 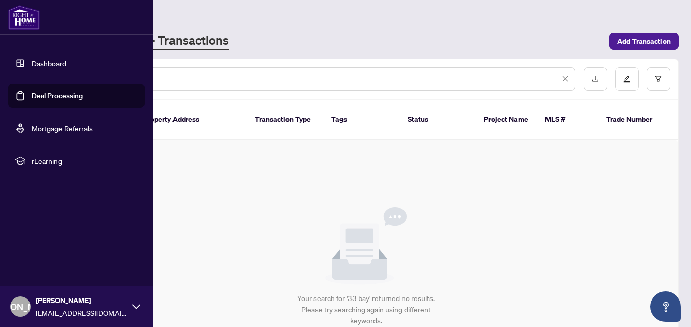 What do you see at coordinates (596, 79) in the screenshot?
I see `button: download` at bounding box center [596, 79].